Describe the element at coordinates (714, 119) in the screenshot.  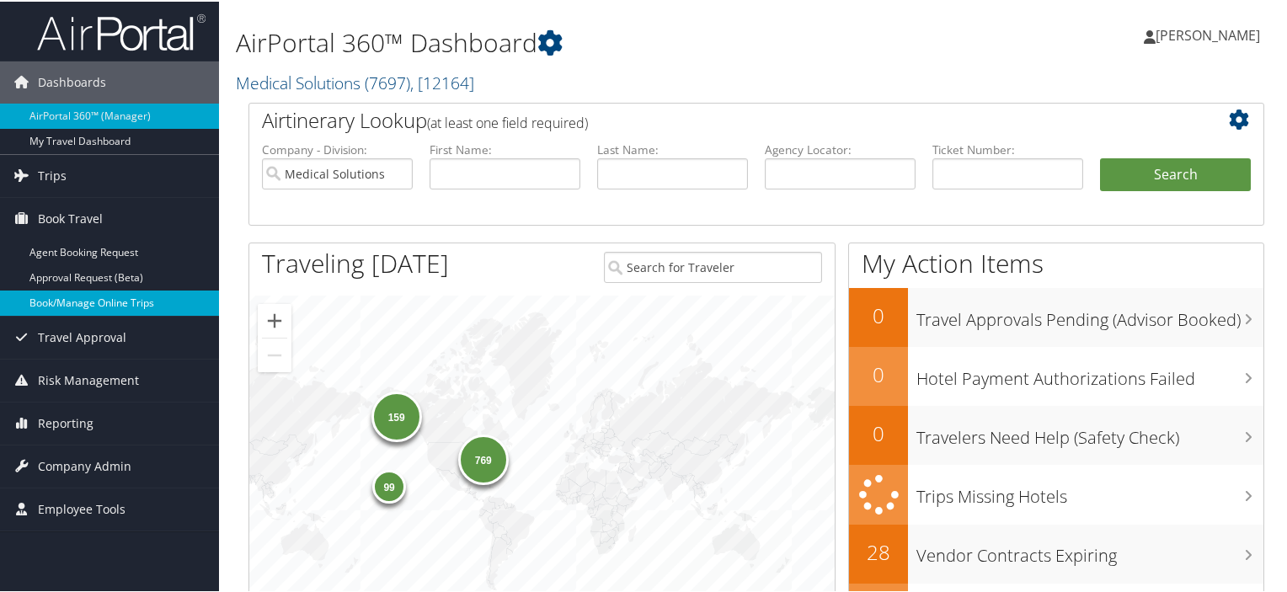
I see `h2: Airtinerary Lookup` at that location.